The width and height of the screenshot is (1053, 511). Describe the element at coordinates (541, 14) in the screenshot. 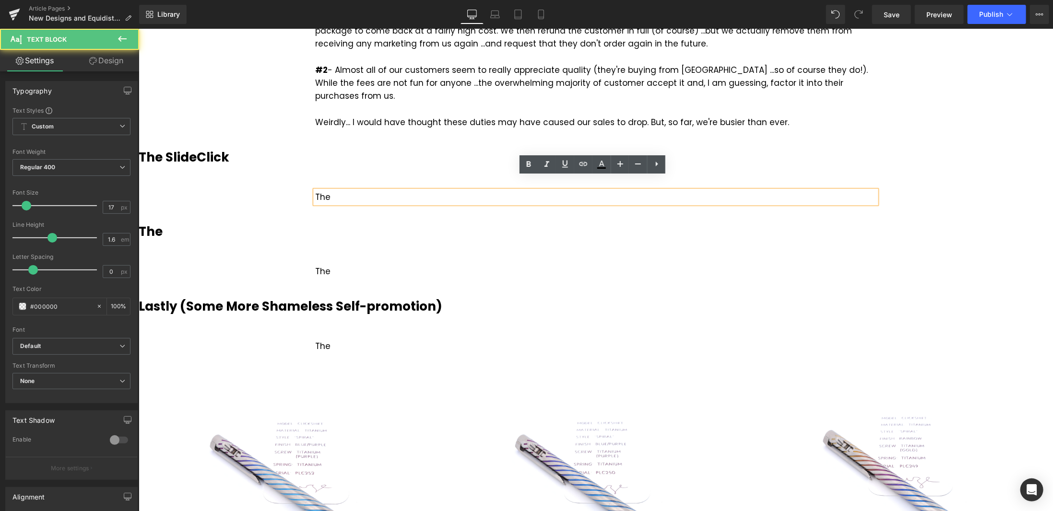

I see `a: Mobile` at that location.